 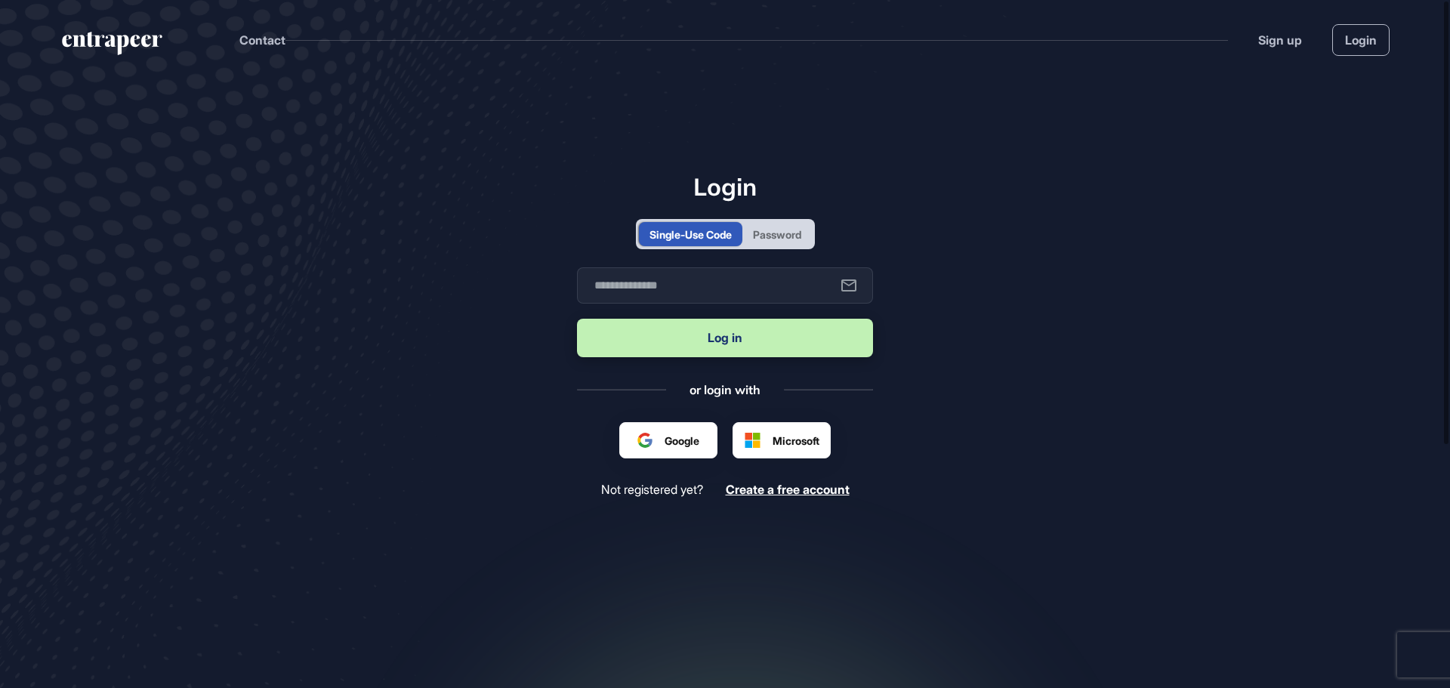 What do you see at coordinates (112, 46) in the screenshot?
I see `a: entrapeer-logo` at bounding box center [112, 46].